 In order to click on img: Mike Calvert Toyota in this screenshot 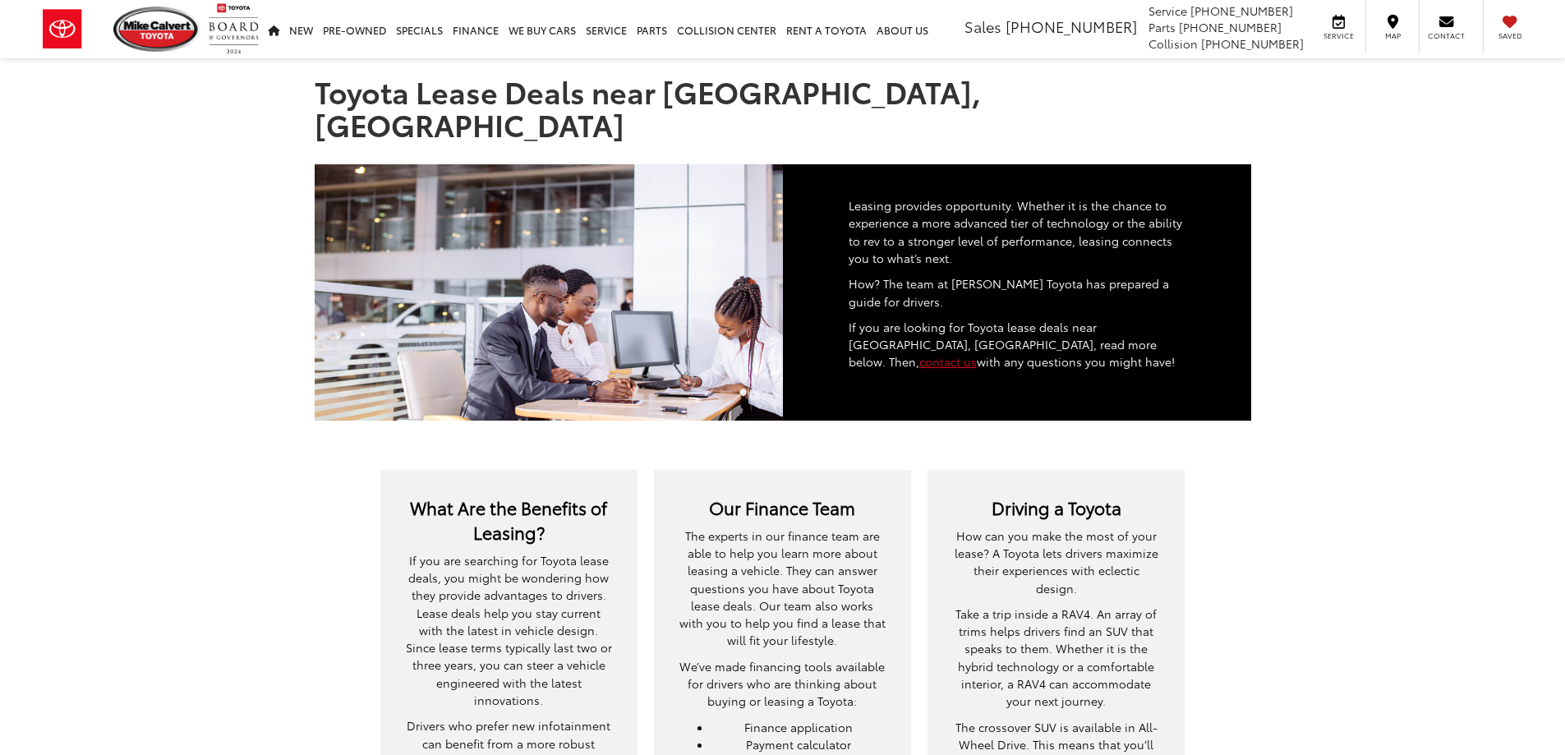, I will do `click(157, 29)`.